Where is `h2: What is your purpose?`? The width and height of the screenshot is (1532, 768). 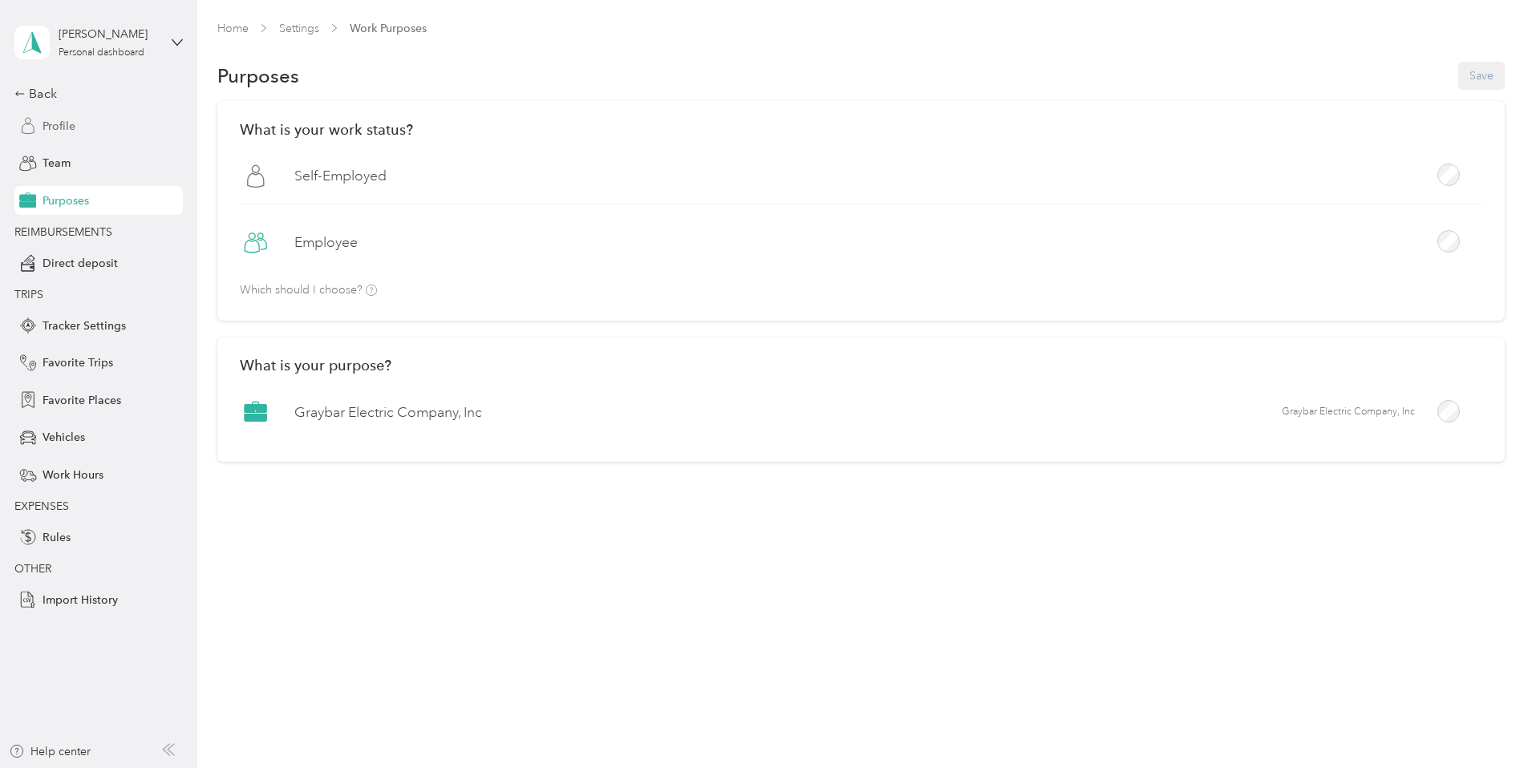 h2: What is your purpose? is located at coordinates (861, 365).